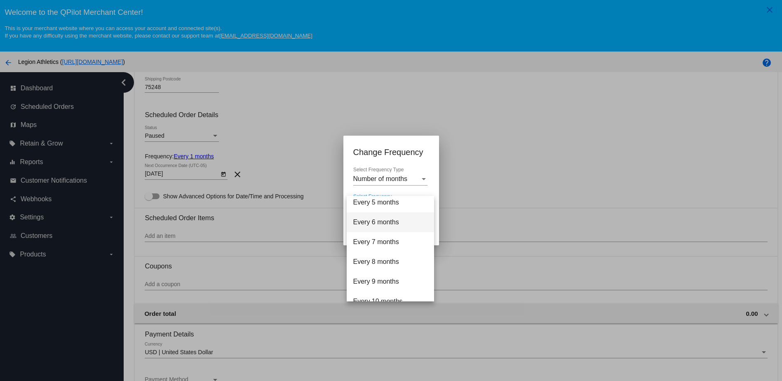 The width and height of the screenshot is (782, 381). What do you see at coordinates (390, 281) in the screenshot?
I see `span: Every 9 months` at bounding box center [390, 281].